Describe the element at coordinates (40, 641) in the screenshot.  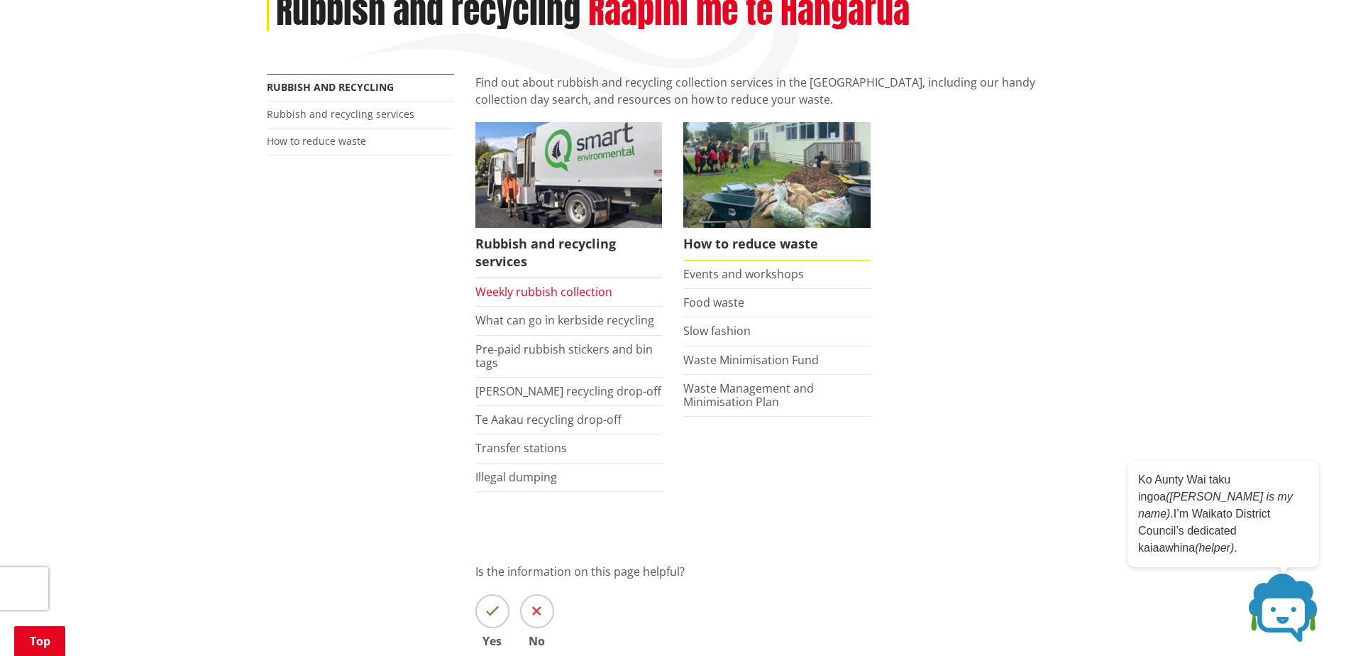
I see `a: Top` at that location.